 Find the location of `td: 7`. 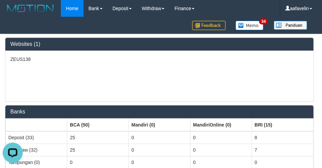

td: 7 is located at coordinates (282, 149).